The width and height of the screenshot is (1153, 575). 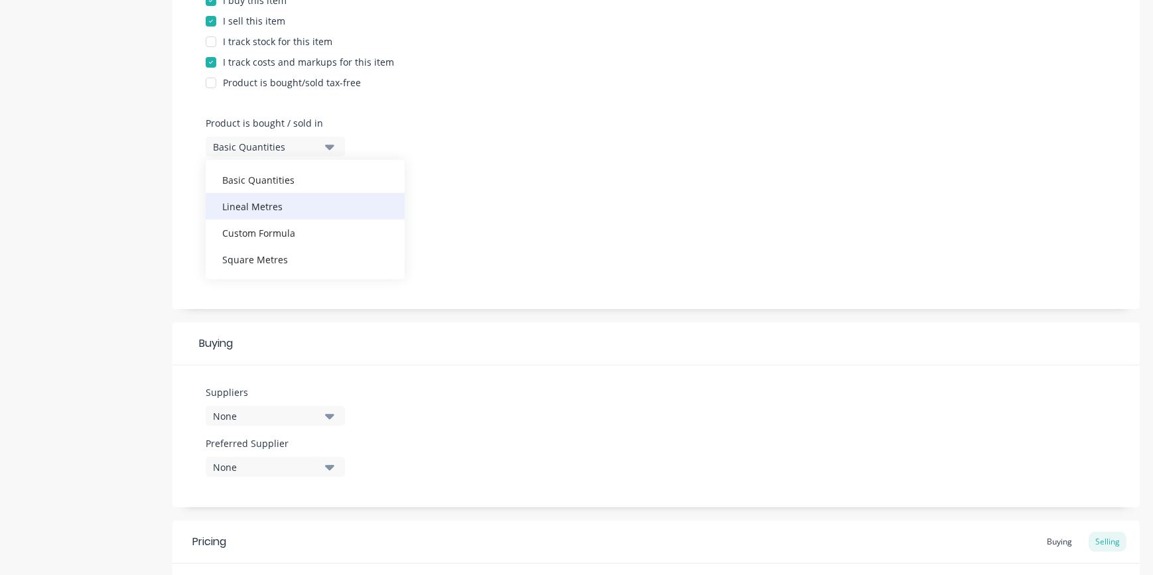 I want to click on div: Custom Formula, so click(x=305, y=233).